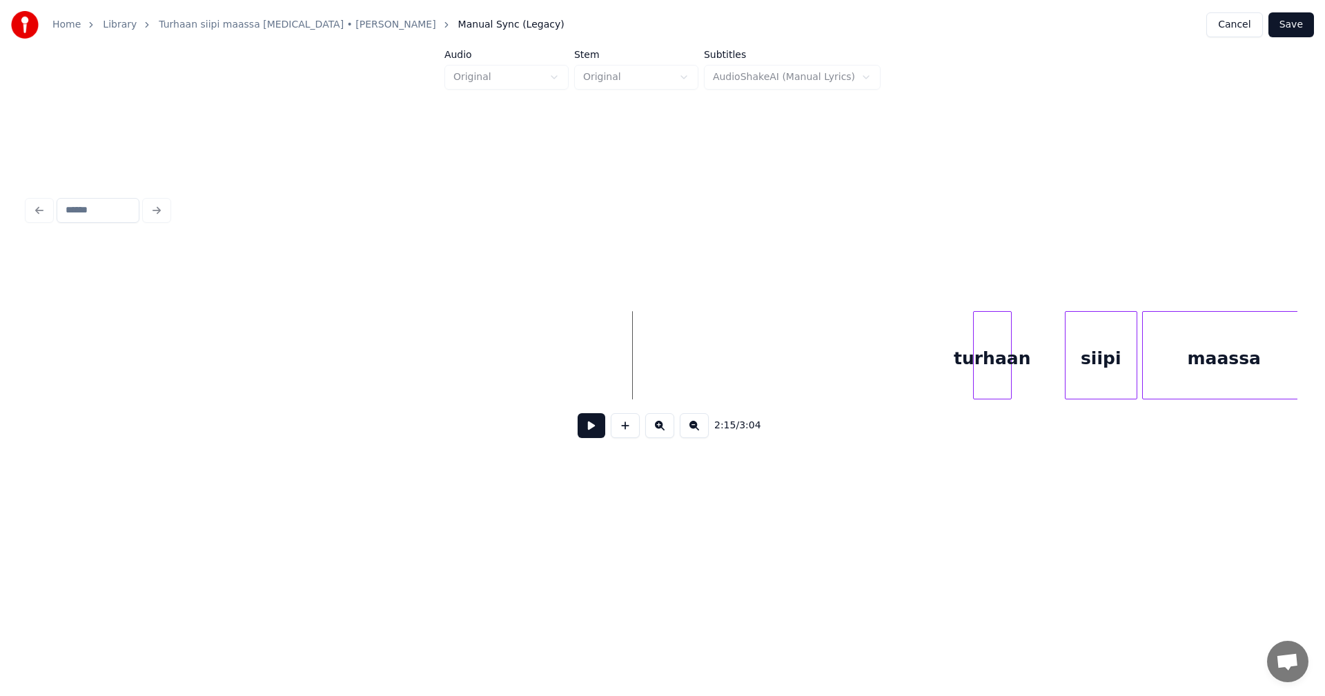 This screenshot has width=1325, height=696. What do you see at coordinates (308, 25) in the screenshot?
I see `nav: breadcrumb` at bounding box center [308, 25].